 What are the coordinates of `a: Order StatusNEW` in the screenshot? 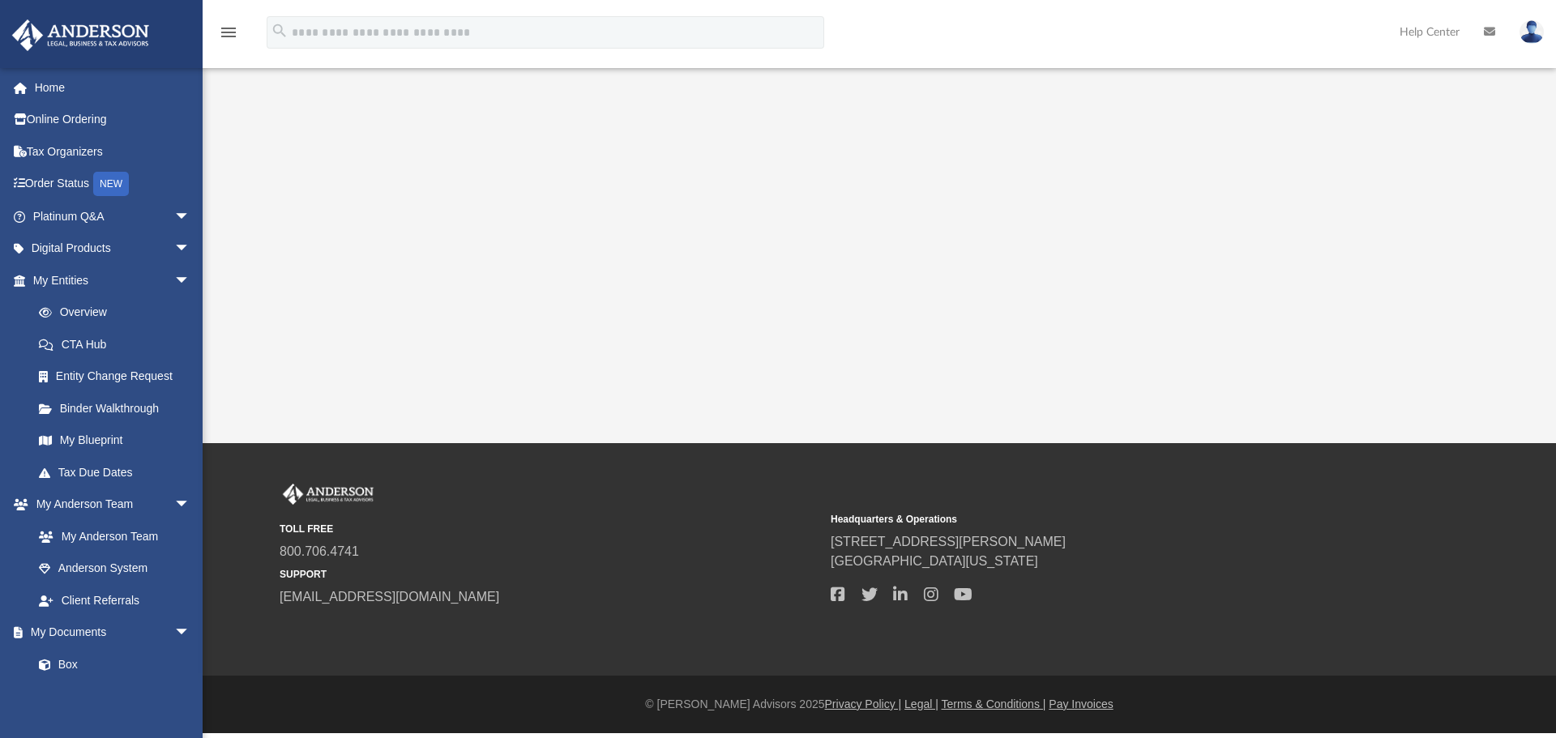 It's located at (113, 184).